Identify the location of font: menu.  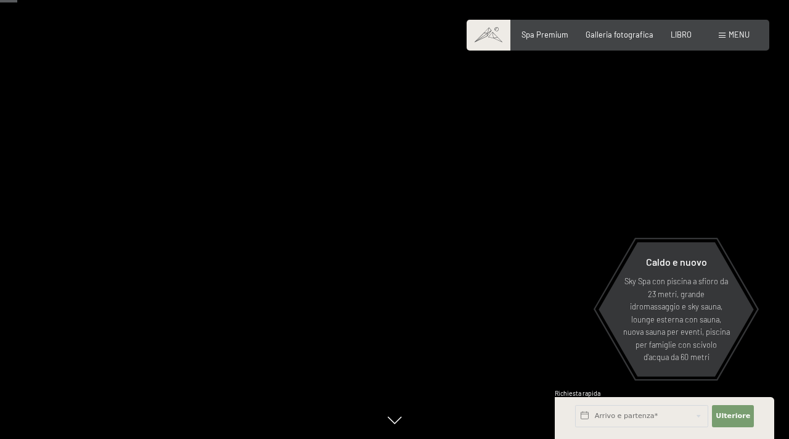
(739, 35).